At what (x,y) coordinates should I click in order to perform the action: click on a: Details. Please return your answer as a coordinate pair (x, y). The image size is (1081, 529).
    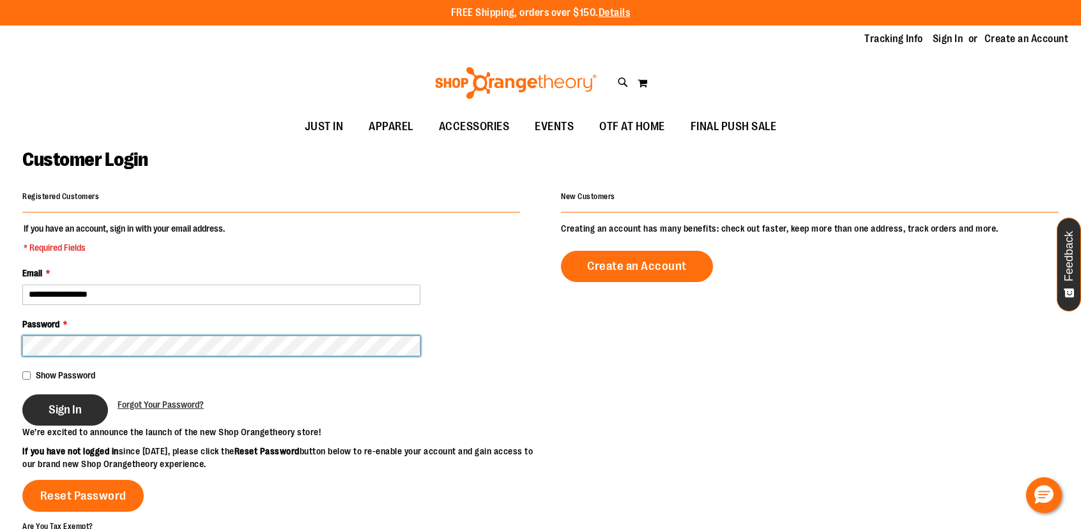
    Looking at the image, I should click on (614, 13).